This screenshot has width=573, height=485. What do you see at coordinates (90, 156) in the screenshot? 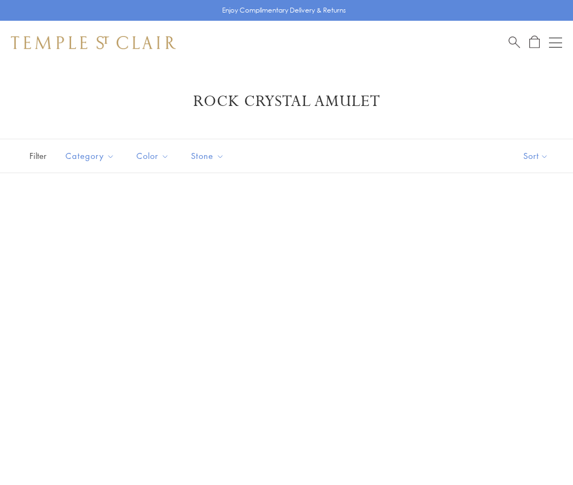
I see `button: Category` at bounding box center [90, 156].